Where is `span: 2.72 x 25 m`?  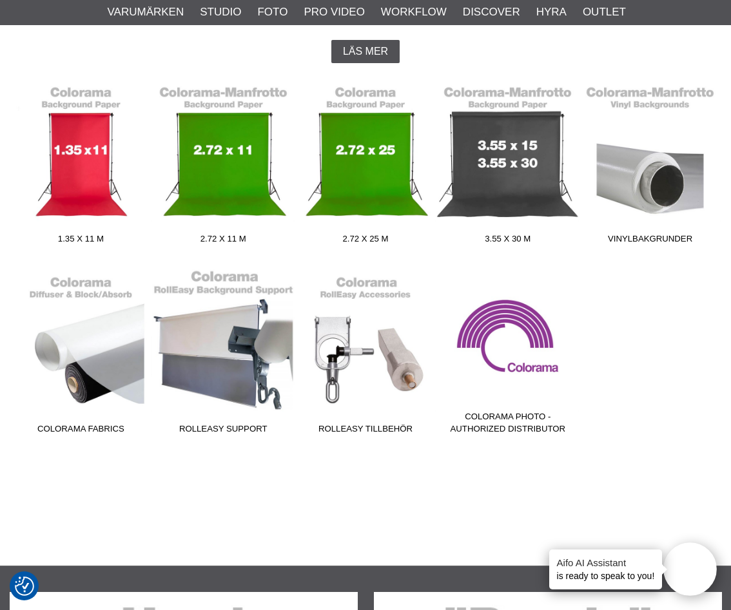 span: 2.72 x 25 m is located at coordinates (365, 241).